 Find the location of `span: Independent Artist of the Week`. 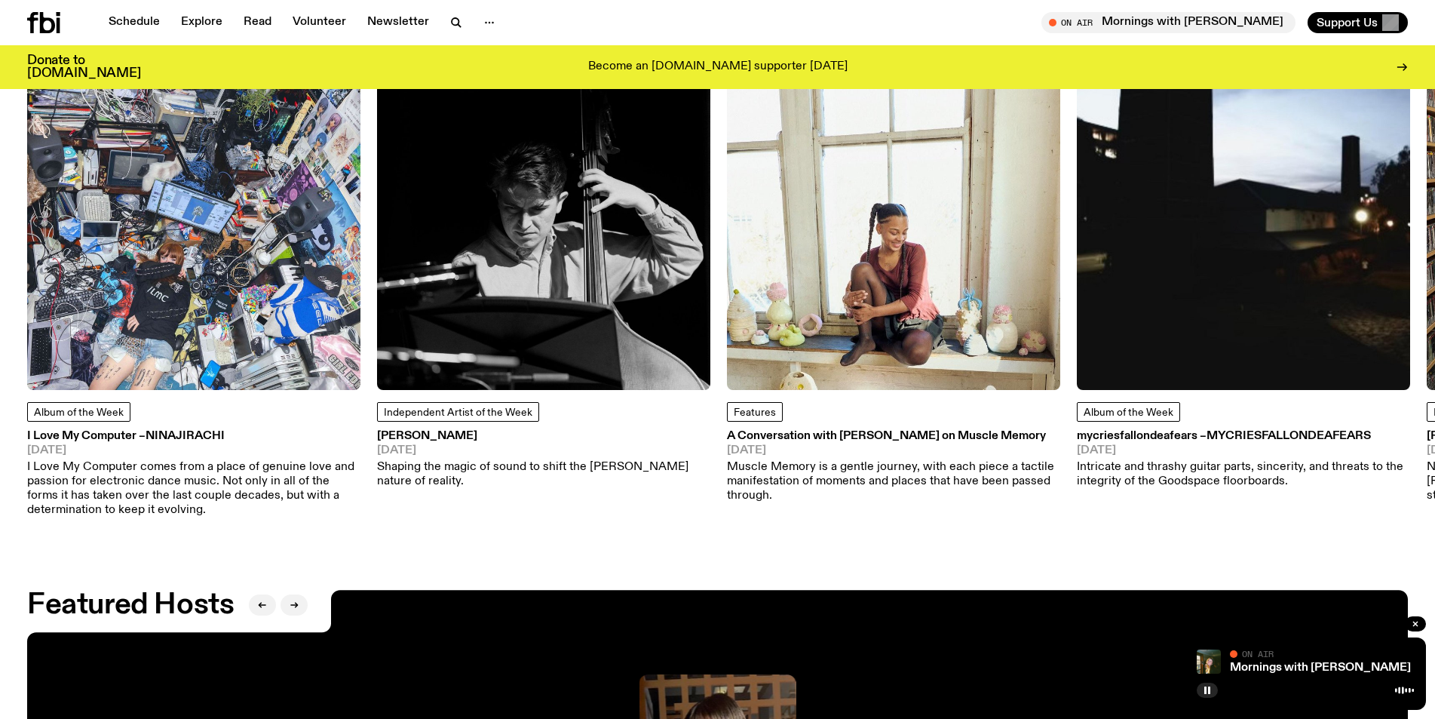

span: Independent Artist of the Week is located at coordinates (458, 412).